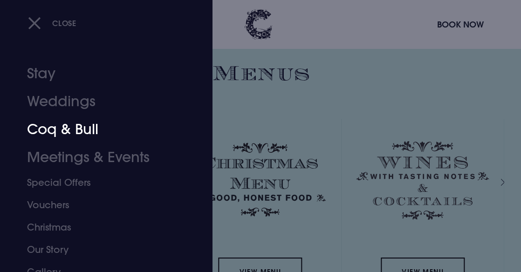 Image resolution: width=521 pixels, height=272 pixels. Describe the element at coordinates (52, 23) in the screenshot. I see `button: Close` at that location.